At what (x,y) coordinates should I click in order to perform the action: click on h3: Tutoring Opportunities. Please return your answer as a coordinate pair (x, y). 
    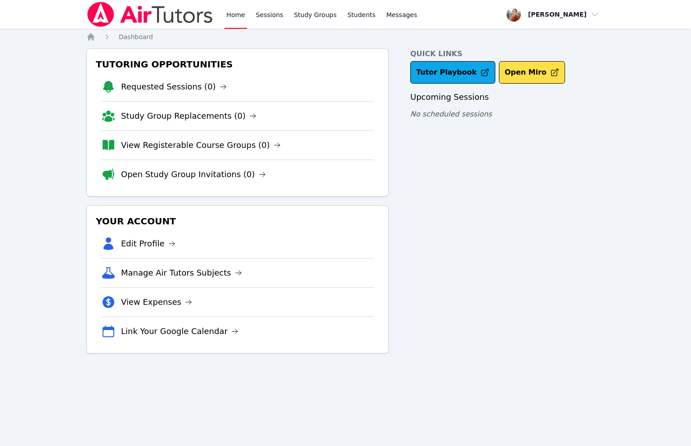
    Looking at the image, I should click on (238, 64).